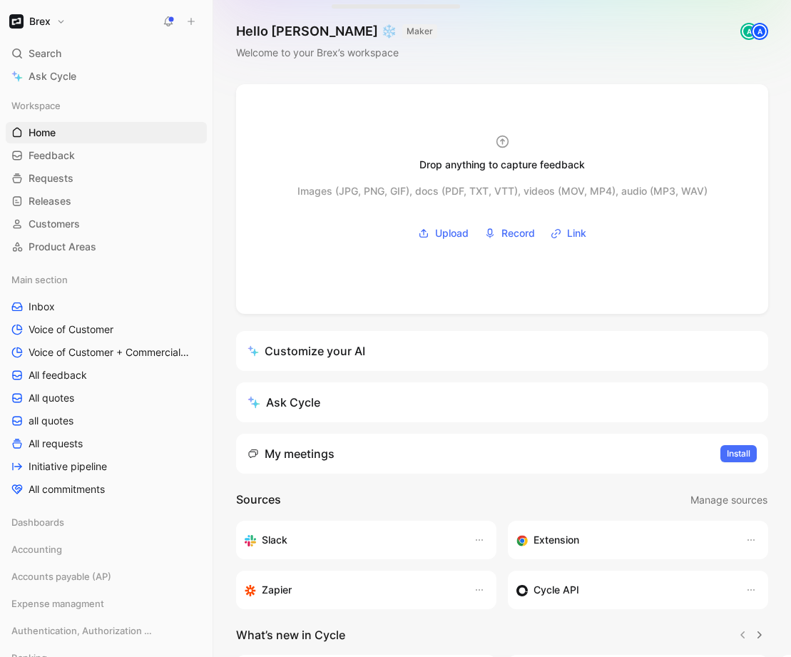 This screenshot has width=791, height=657. Describe the element at coordinates (61, 576) in the screenshot. I see `span: Accounts payable (AP)` at that location.